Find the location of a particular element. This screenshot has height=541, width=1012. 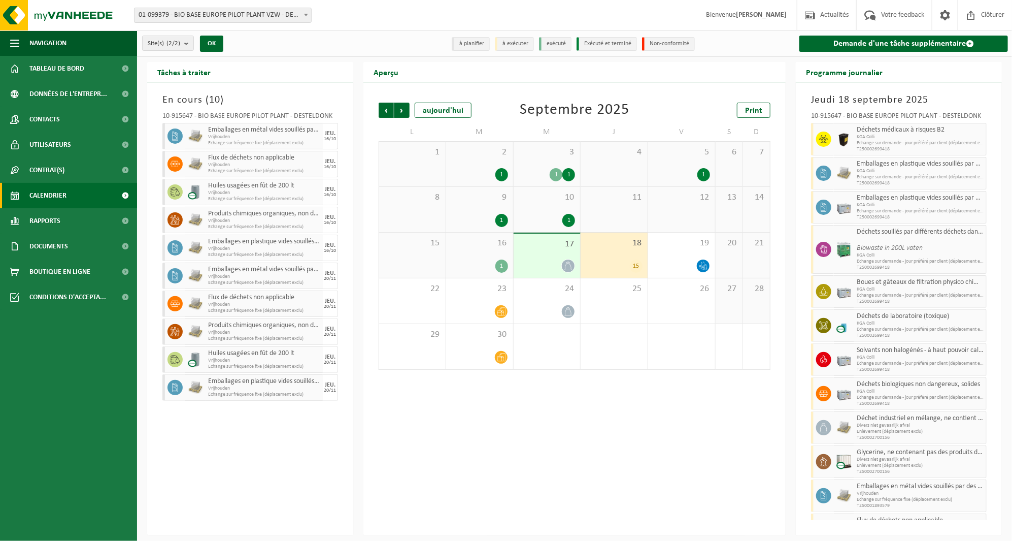

img: LP-LD-00200-CU is located at coordinates (195, 359).